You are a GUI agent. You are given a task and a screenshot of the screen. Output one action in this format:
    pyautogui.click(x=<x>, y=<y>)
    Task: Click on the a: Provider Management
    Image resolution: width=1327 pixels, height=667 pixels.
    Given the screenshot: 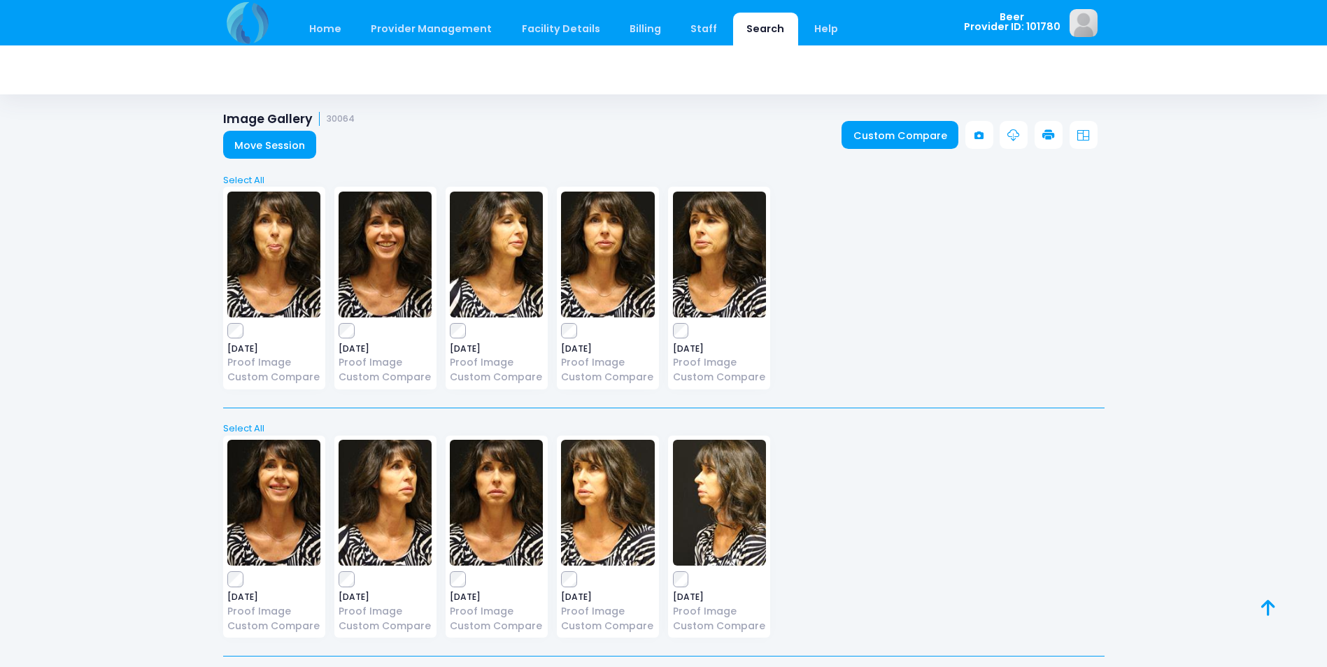 What is the action you would take?
    pyautogui.click(x=432, y=29)
    